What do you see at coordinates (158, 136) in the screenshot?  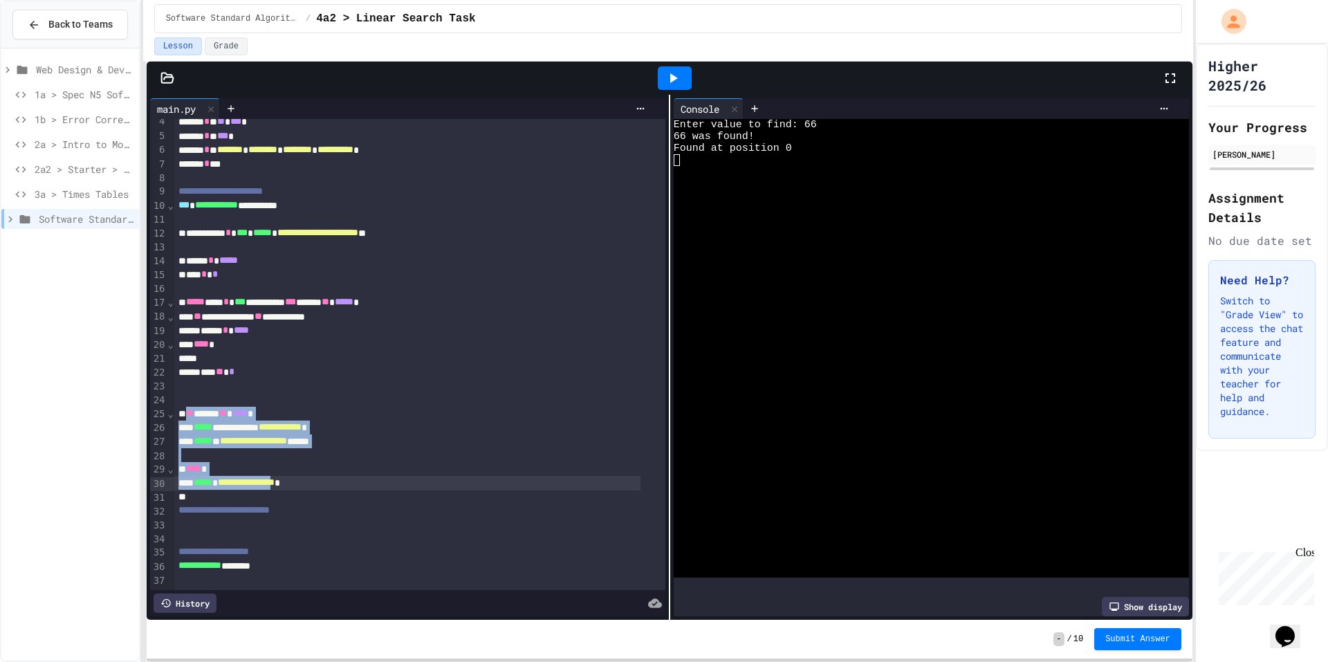 I see `div: 5` at bounding box center [158, 136].